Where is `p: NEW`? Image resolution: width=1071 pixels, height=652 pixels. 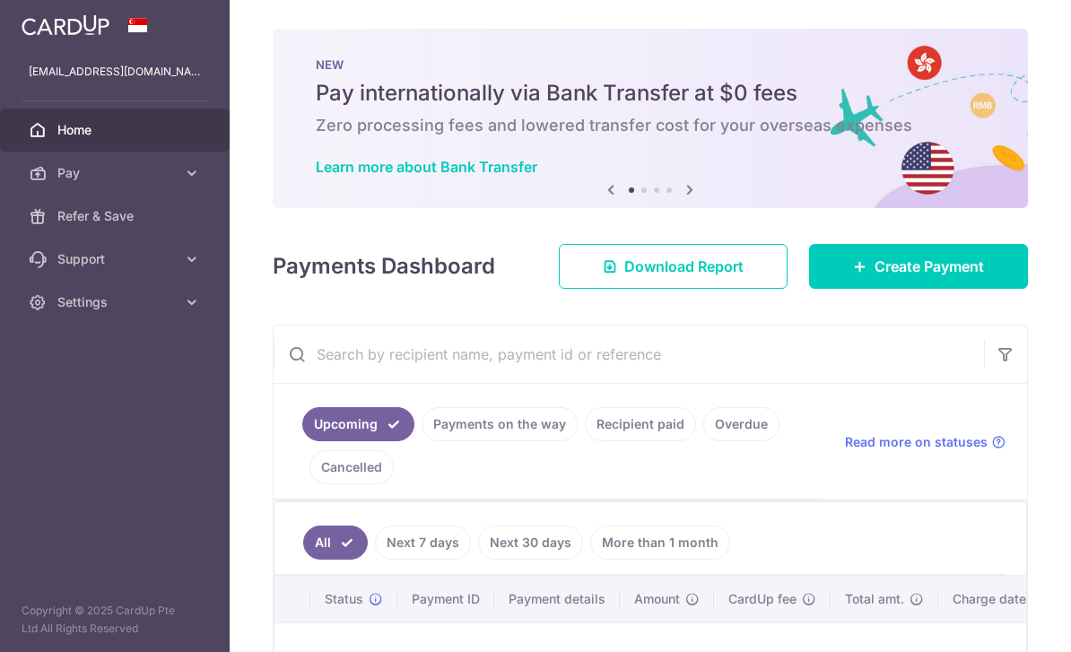
p: NEW is located at coordinates (650, 65).